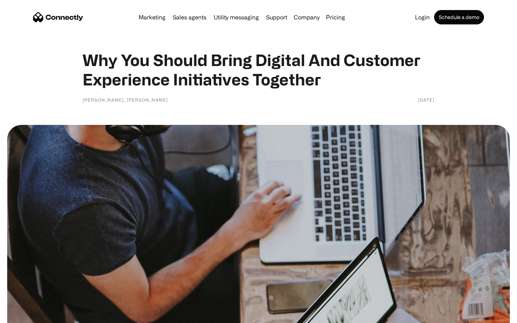 The width and height of the screenshot is (517, 323). Describe the element at coordinates (29, 316) in the screenshot. I see `ul: Language list` at that location.